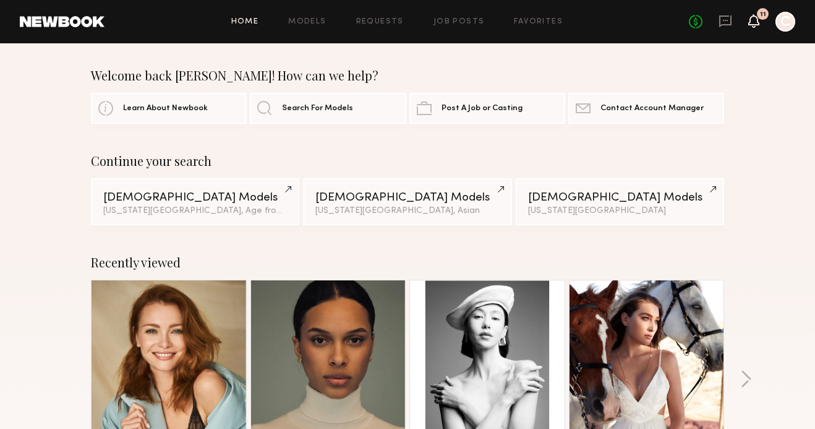  Describe the element at coordinates (169, 108) in the screenshot. I see `a: Learn About Newbook` at that location.